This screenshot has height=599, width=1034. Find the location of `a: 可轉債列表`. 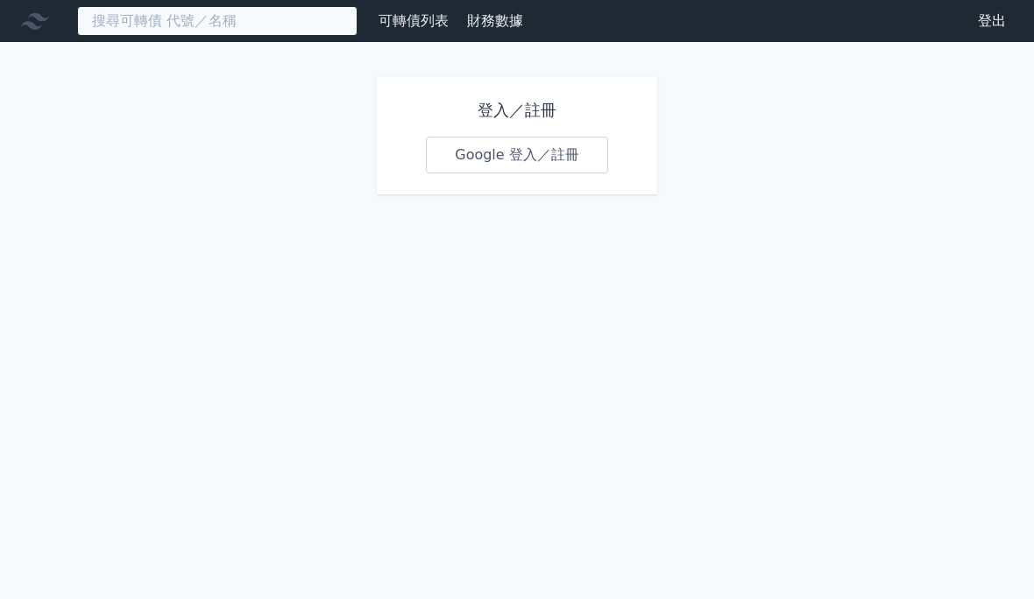

a: 可轉債列表 is located at coordinates (414, 20).